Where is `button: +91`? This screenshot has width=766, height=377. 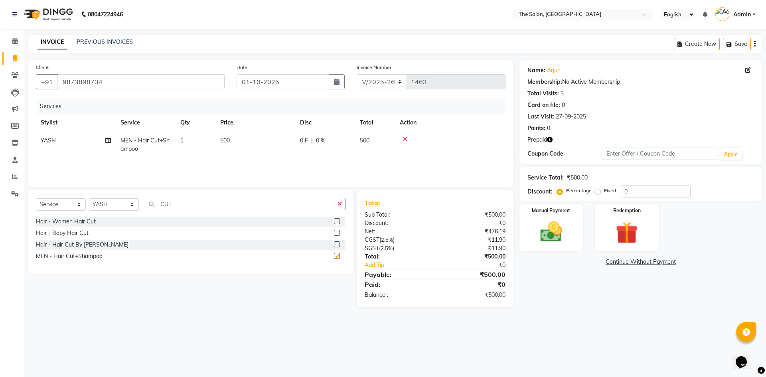 button: +91 is located at coordinates (47, 82).